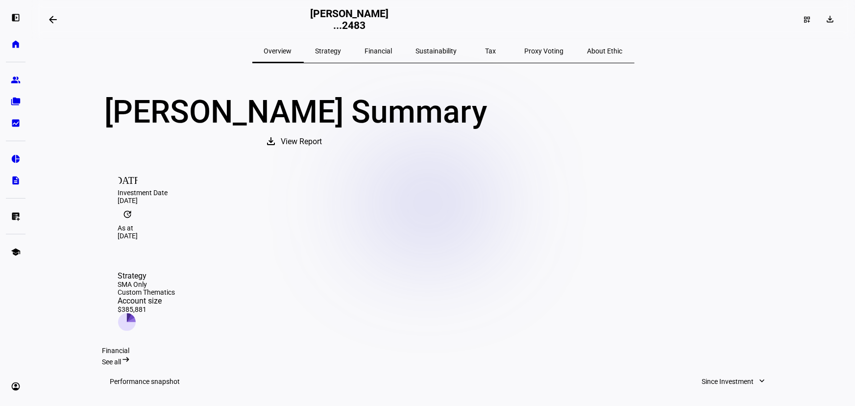  Describe the element at coordinates (145, 381) in the screenshot. I see `h3: Performance snapshot` at that location.